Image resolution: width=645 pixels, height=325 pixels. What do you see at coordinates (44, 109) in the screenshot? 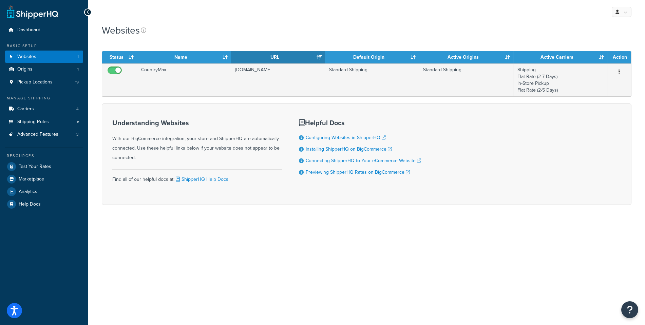
I see `a: Carriers 4` at bounding box center [44, 109].